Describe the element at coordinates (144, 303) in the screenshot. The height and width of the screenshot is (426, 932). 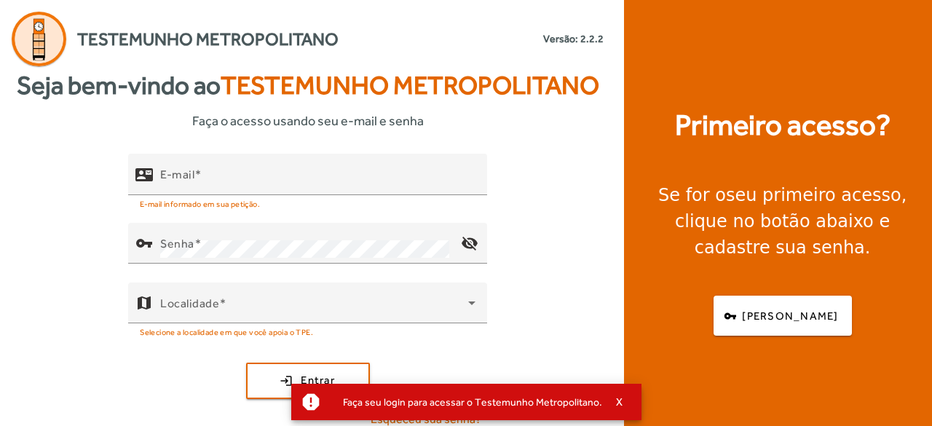
I see `mat-icon: map` at that location.